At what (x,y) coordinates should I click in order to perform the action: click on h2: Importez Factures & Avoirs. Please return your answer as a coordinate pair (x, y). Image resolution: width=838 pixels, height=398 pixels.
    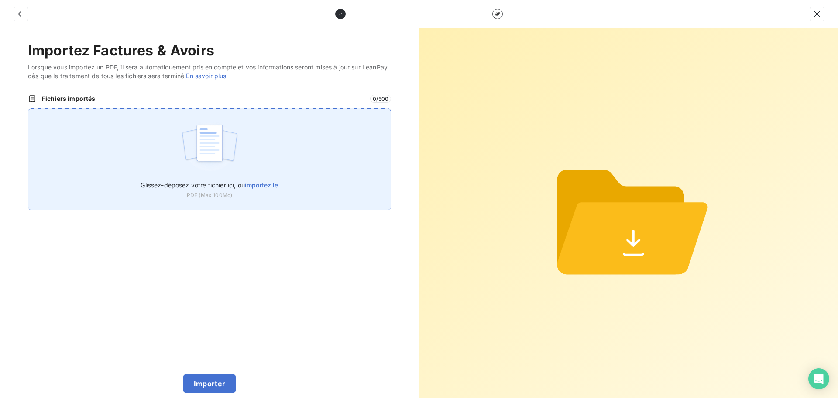
    Looking at the image, I should click on (210, 51).